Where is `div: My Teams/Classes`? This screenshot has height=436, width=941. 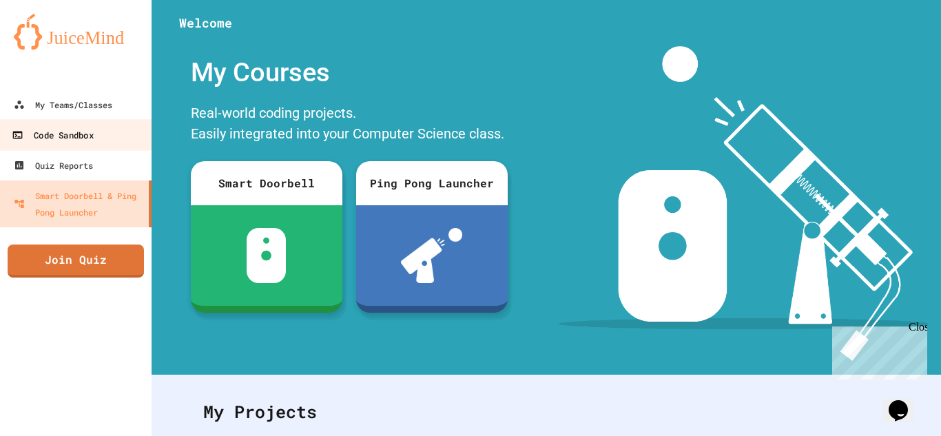 div: My Teams/Classes is located at coordinates (63, 105).